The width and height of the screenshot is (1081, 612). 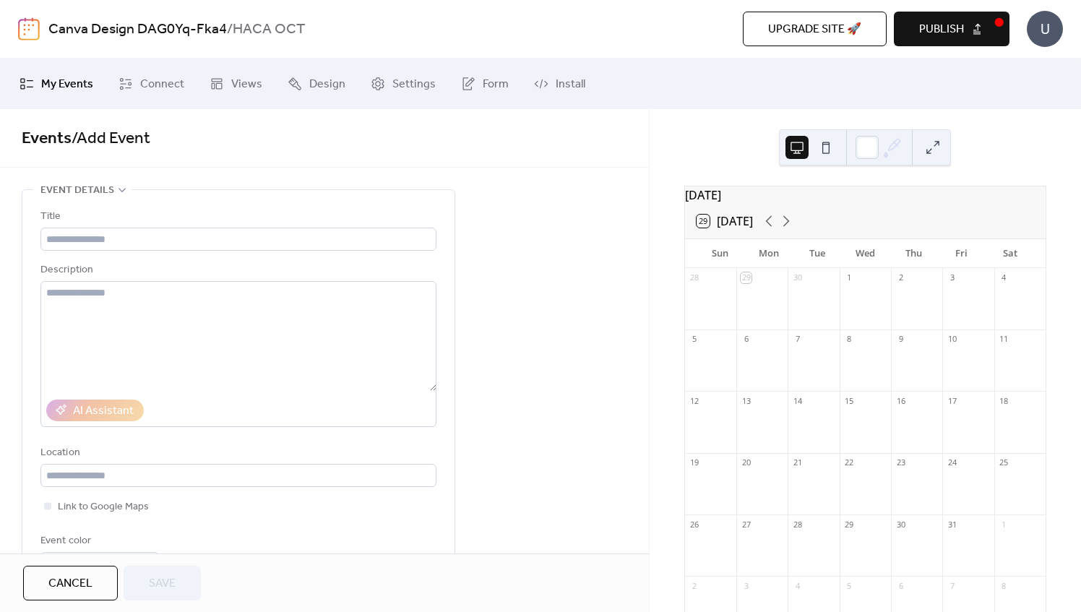 I want to click on img: logo, so click(x=29, y=29).